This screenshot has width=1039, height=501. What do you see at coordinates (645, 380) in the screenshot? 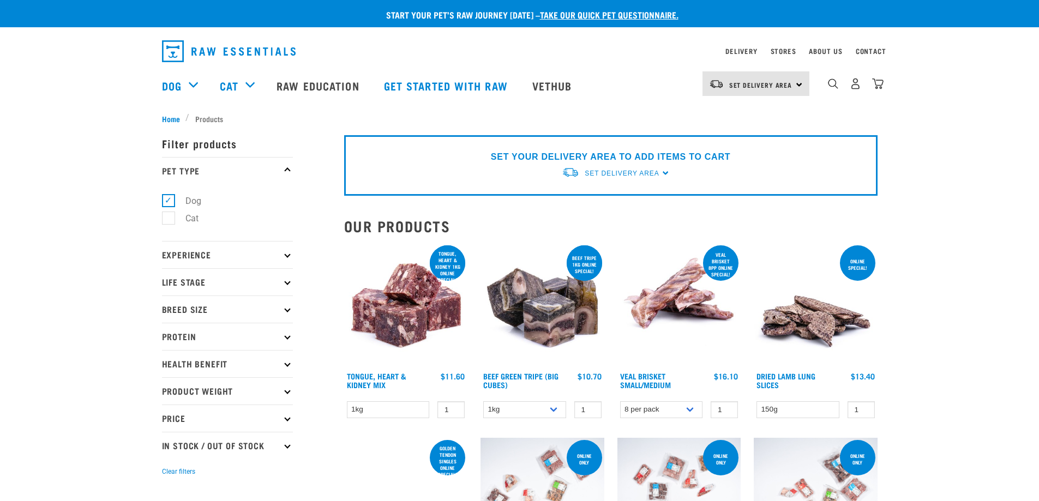
I see `a: Veal Brisket Small/Medium` at bounding box center [645, 380].